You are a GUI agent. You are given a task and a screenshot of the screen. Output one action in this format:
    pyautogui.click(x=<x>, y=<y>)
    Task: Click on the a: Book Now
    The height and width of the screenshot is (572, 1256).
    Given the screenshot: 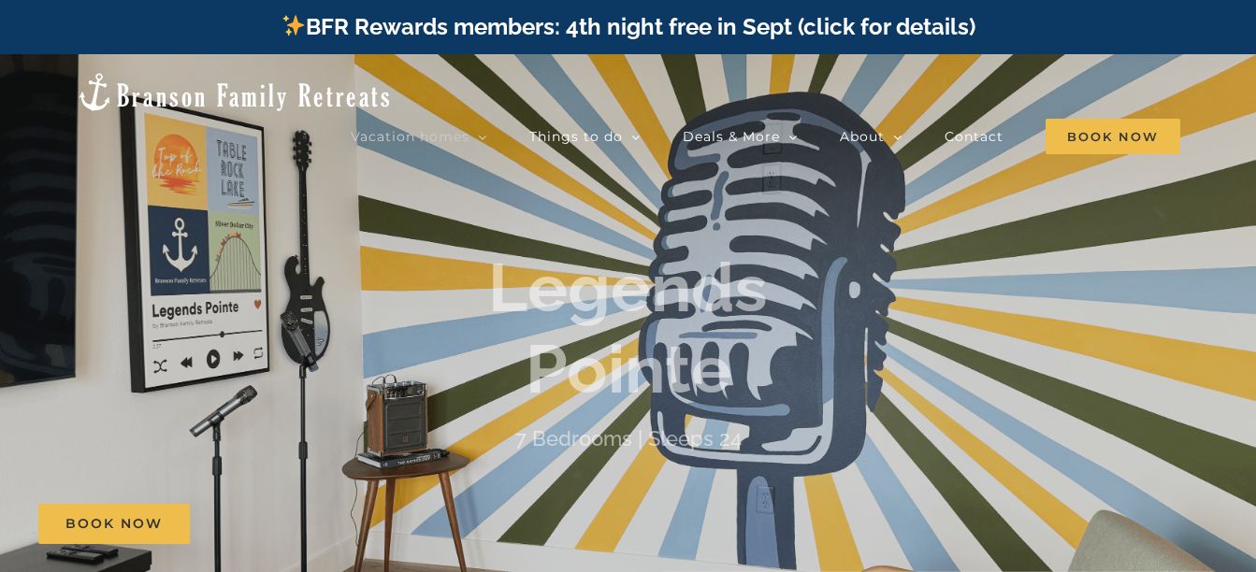 What is the action you would take?
    pyautogui.click(x=114, y=524)
    